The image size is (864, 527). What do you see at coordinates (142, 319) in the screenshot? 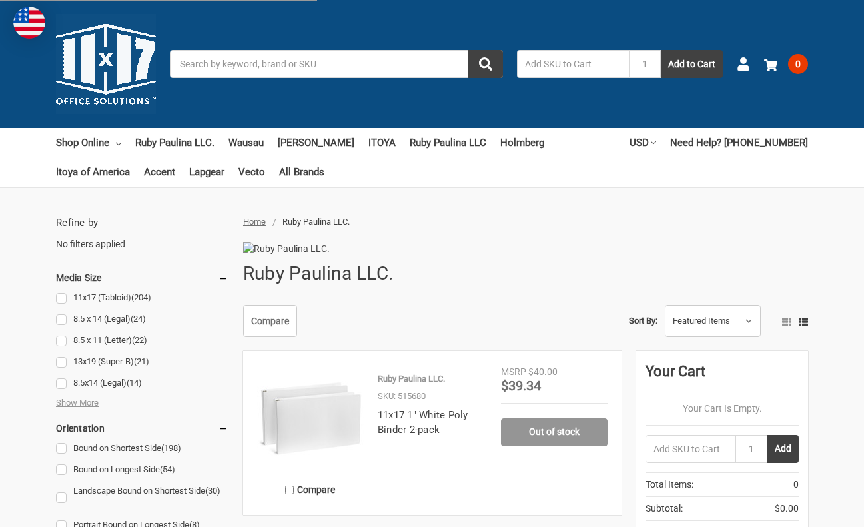
I see `a: 8.5 x 14 (Legal)` at bounding box center [142, 319].